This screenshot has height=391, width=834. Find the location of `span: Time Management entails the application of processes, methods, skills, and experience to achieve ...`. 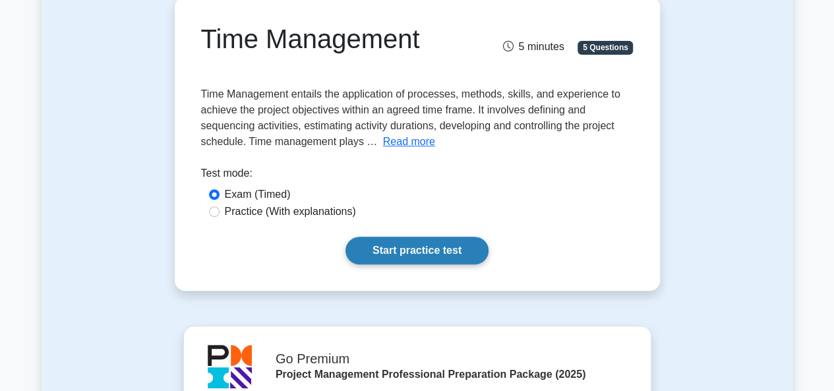

span: Time Management entails the application of processes, methods, skills, and experience to achieve ... is located at coordinates (411, 117).